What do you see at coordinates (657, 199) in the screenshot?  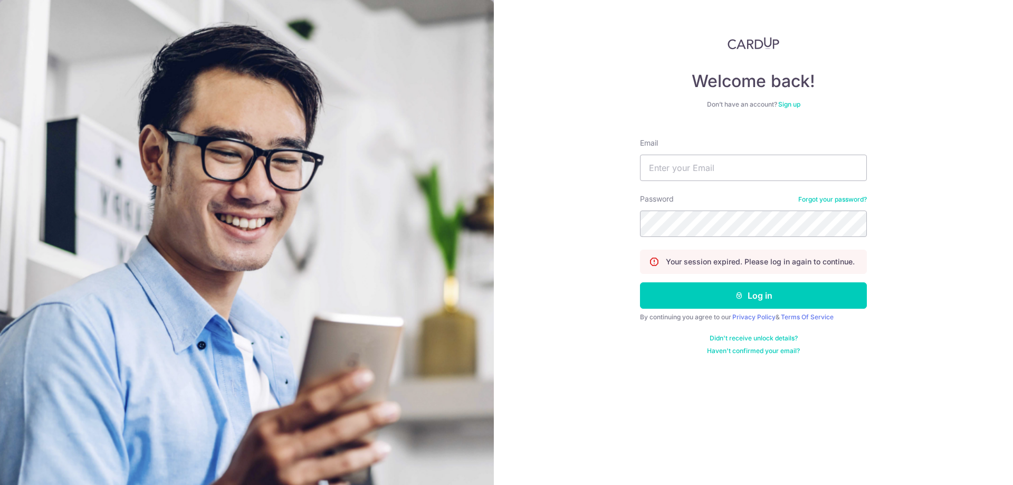 I see `label: Password` at bounding box center [657, 199].